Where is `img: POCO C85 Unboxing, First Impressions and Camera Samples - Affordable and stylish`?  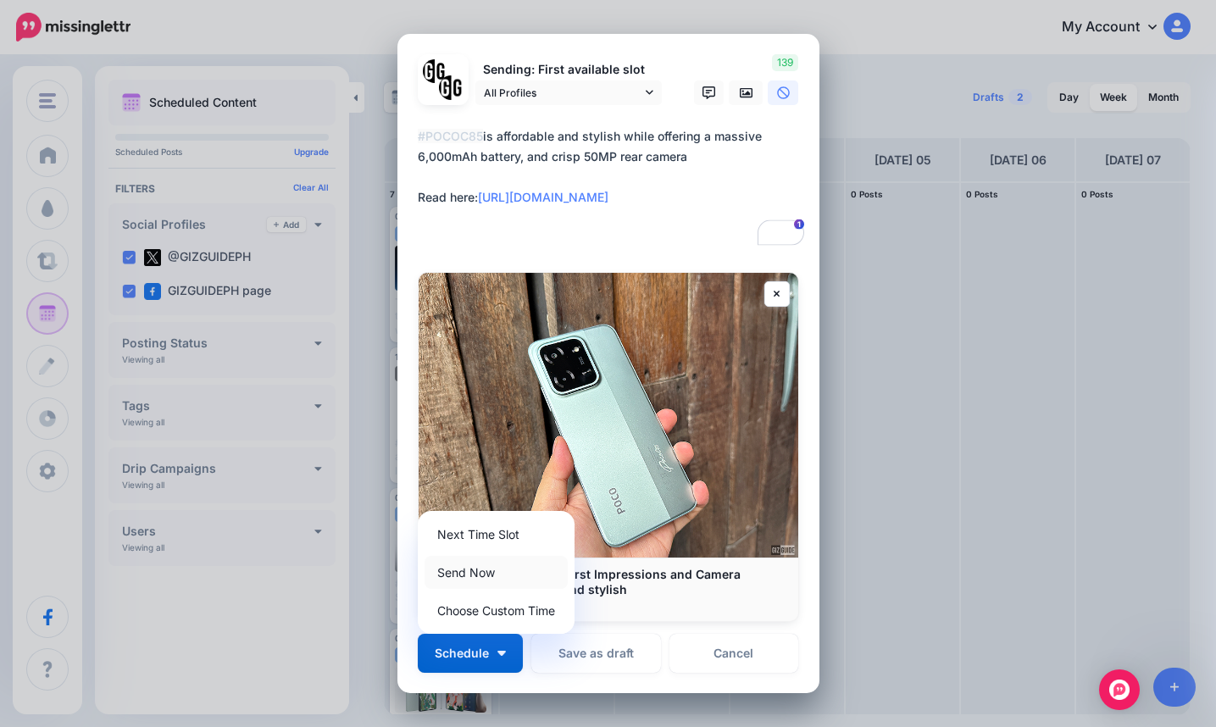
img: POCO C85 Unboxing, First Impressions and Camera Samples - Affordable and stylish is located at coordinates (608, 415).